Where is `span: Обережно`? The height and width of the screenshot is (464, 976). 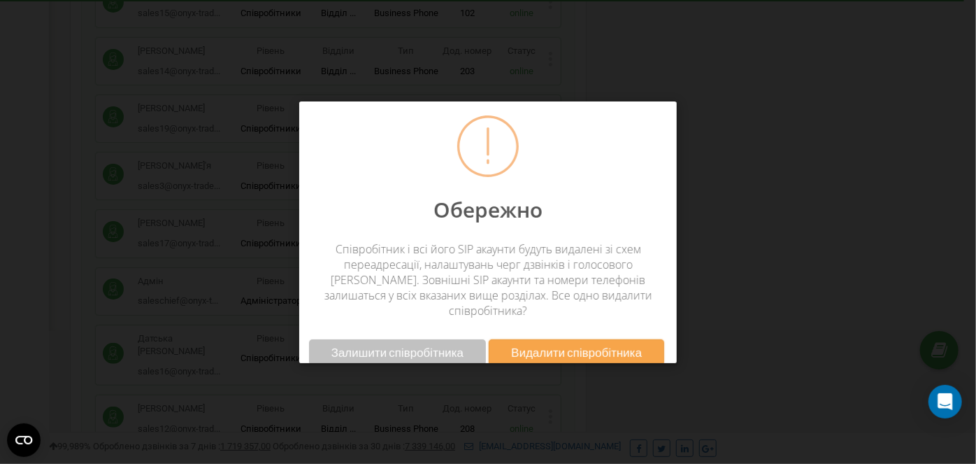
span: Обережно is located at coordinates (488, 209).